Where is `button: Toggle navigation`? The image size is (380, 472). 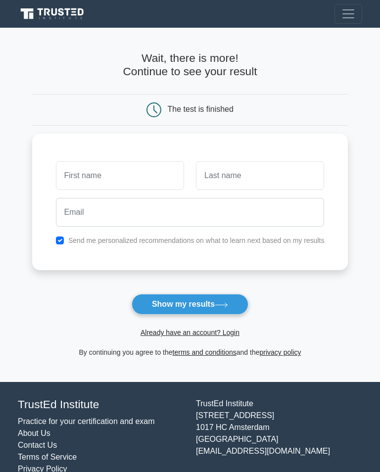
button: Toggle navigation is located at coordinates (348, 14).